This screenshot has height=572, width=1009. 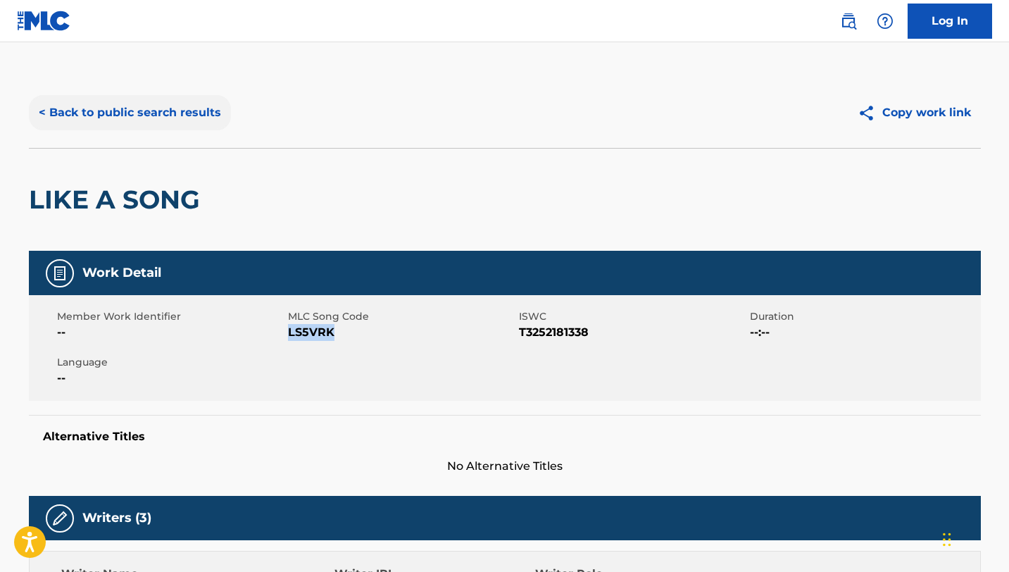 What do you see at coordinates (60, 273) in the screenshot?
I see `img: Work Detail` at bounding box center [60, 273].